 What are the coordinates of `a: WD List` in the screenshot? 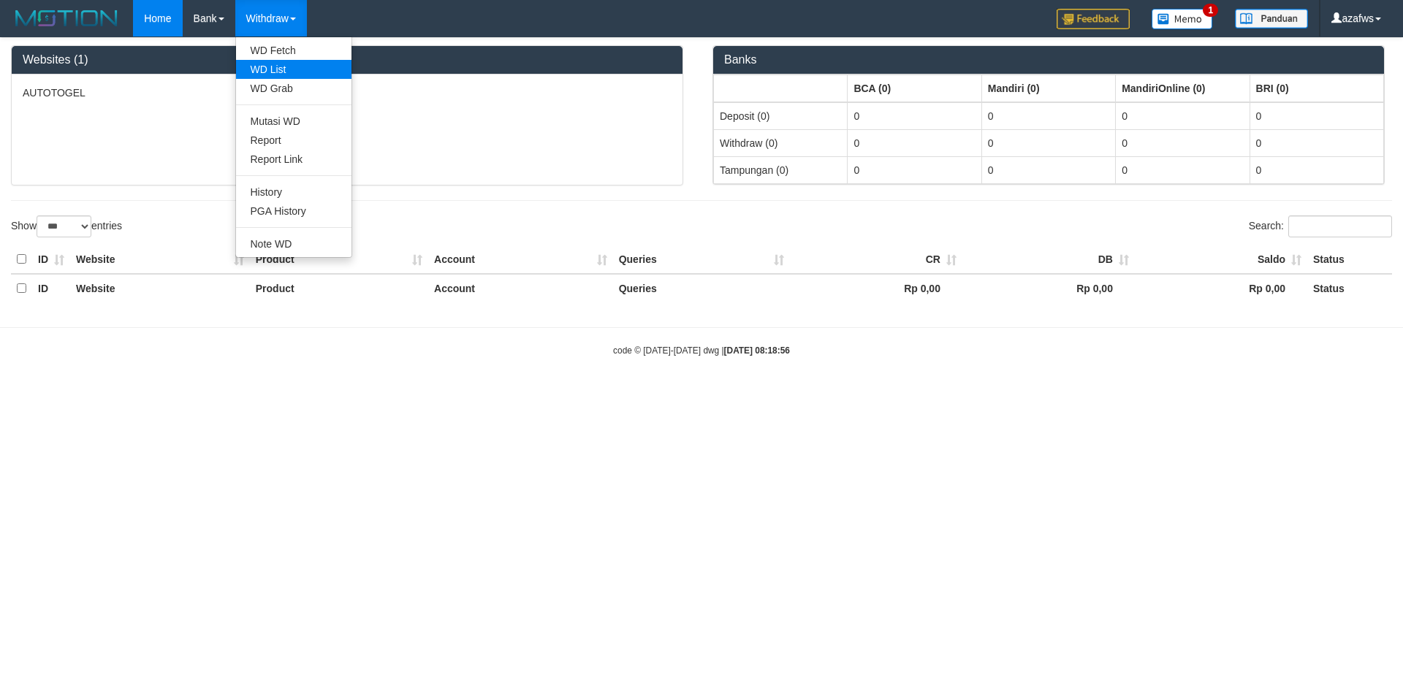 It's located at (294, 69).